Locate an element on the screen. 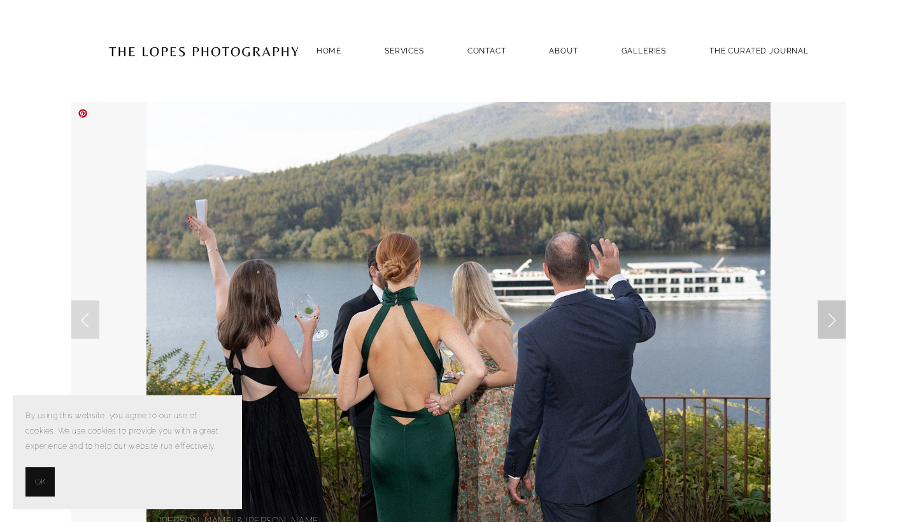 The width and height of the screenshot is (917, 522). a: Pin it! is located at coordinates (83, 113).